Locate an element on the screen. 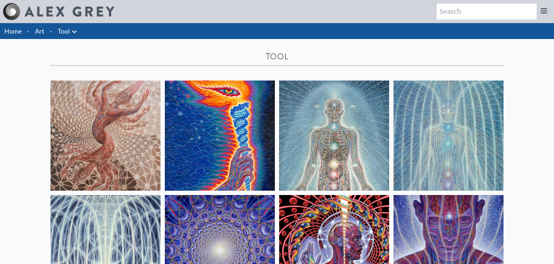  a: Tool is located at coordinates (64, 31).